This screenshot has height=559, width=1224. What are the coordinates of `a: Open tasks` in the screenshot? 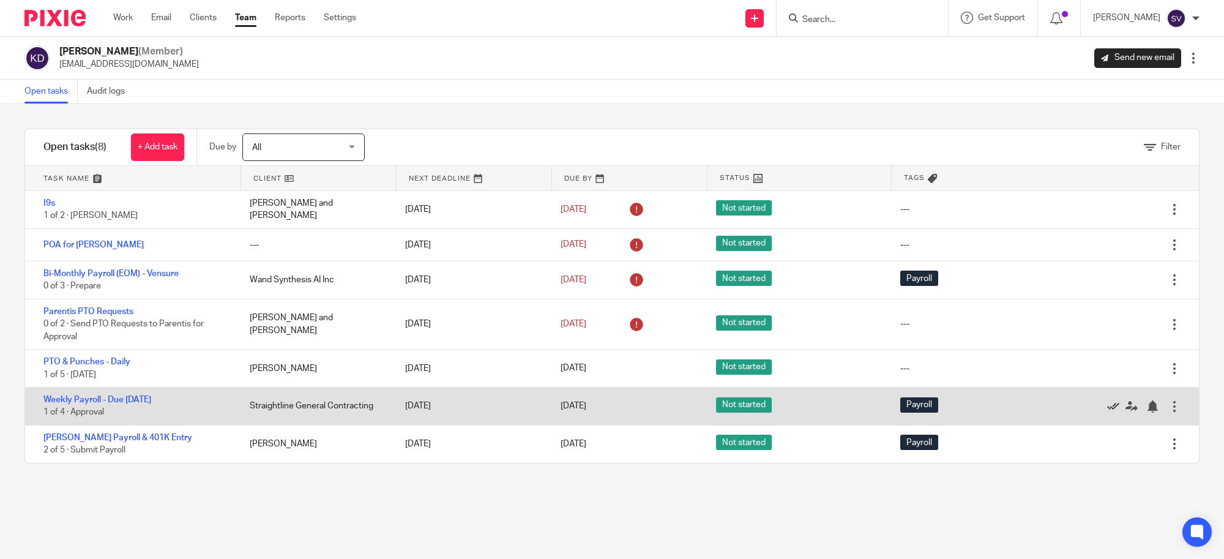 It's located at (51, 91).